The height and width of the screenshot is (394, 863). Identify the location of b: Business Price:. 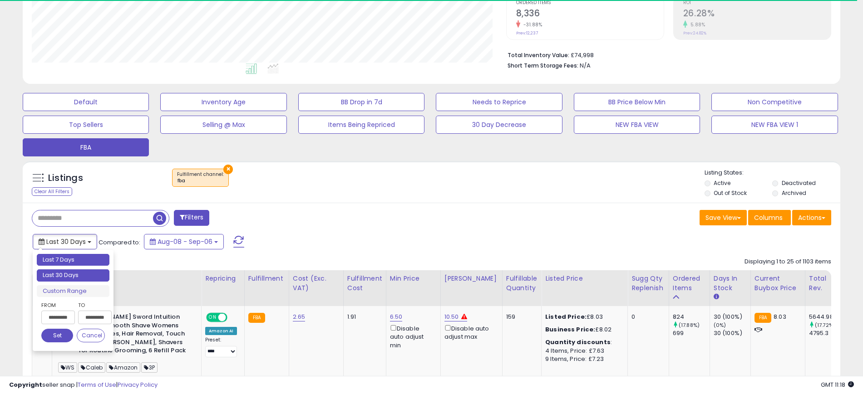
(570, 330).